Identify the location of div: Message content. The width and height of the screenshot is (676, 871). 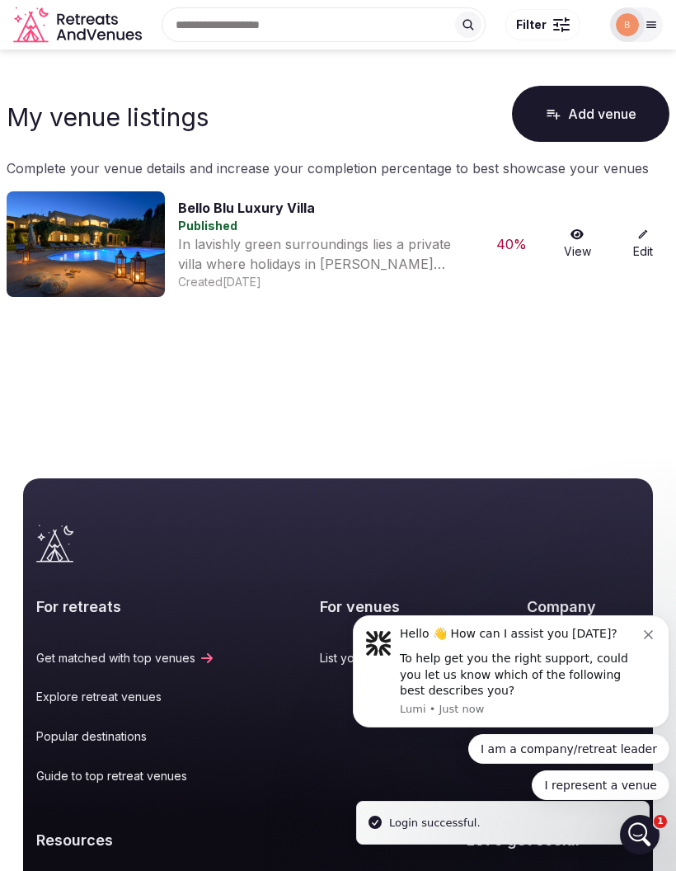
(176, 63).